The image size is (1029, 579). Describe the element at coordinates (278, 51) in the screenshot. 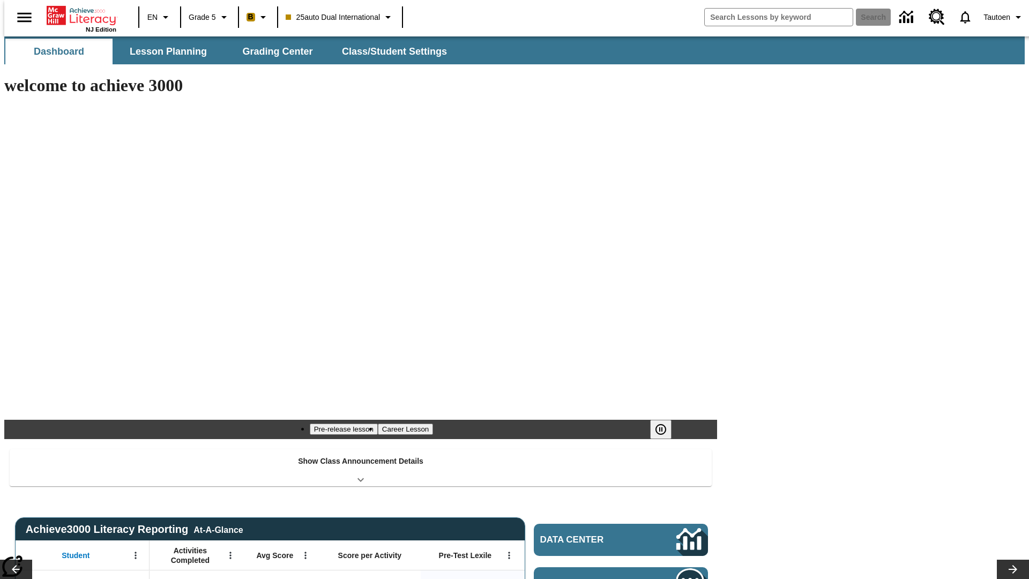

I see `button: Grading Center` at that location.